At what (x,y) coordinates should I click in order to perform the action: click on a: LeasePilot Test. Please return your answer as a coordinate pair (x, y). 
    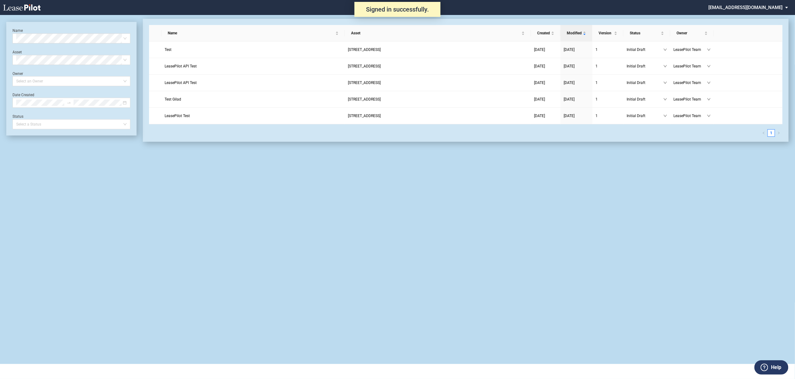
    Looking at the image, I should click on (253, 116).